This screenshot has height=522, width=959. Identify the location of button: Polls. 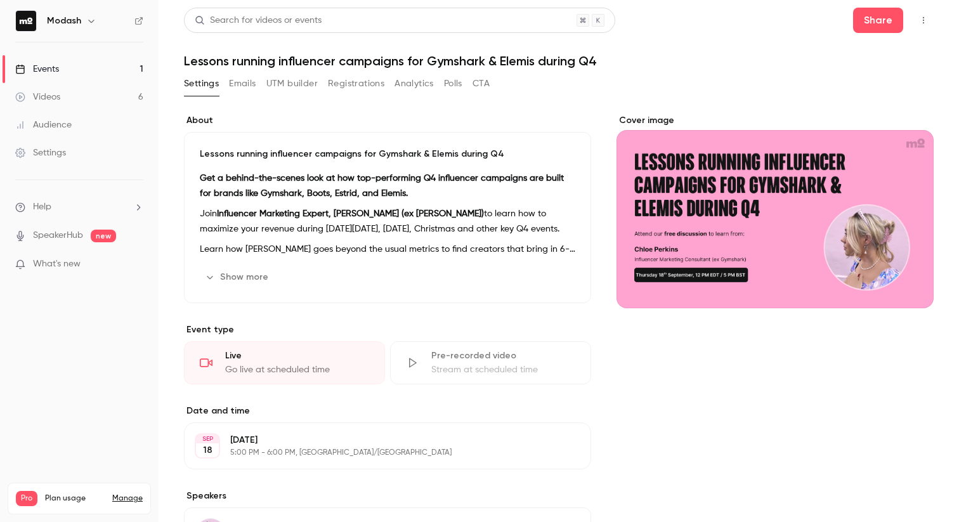
(453, 84).